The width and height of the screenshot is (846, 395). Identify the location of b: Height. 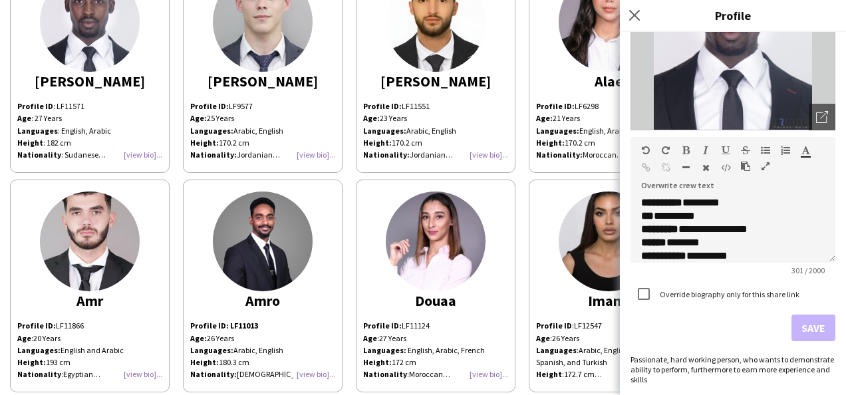
(549, 374).